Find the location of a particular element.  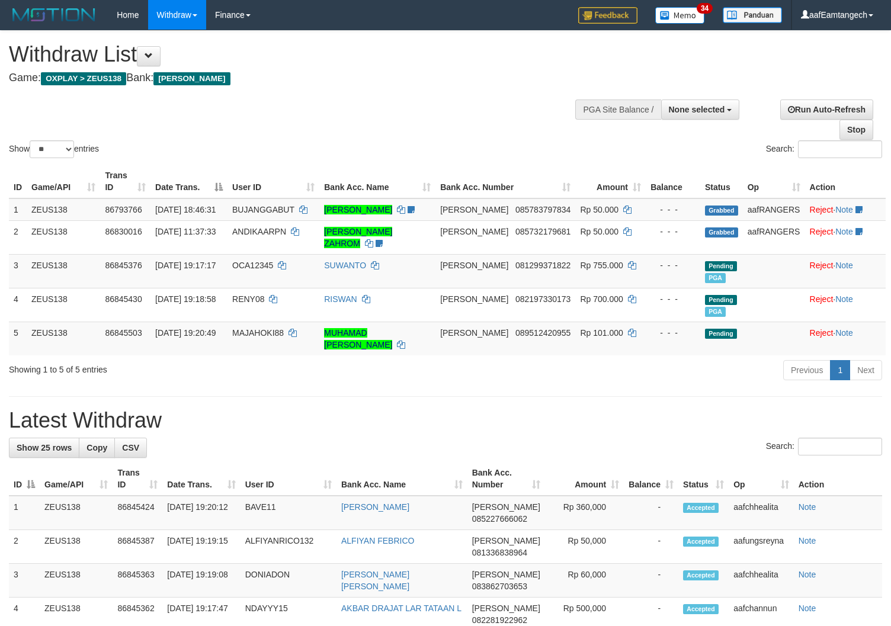

a: 1 is located at coordinates (840, 370).